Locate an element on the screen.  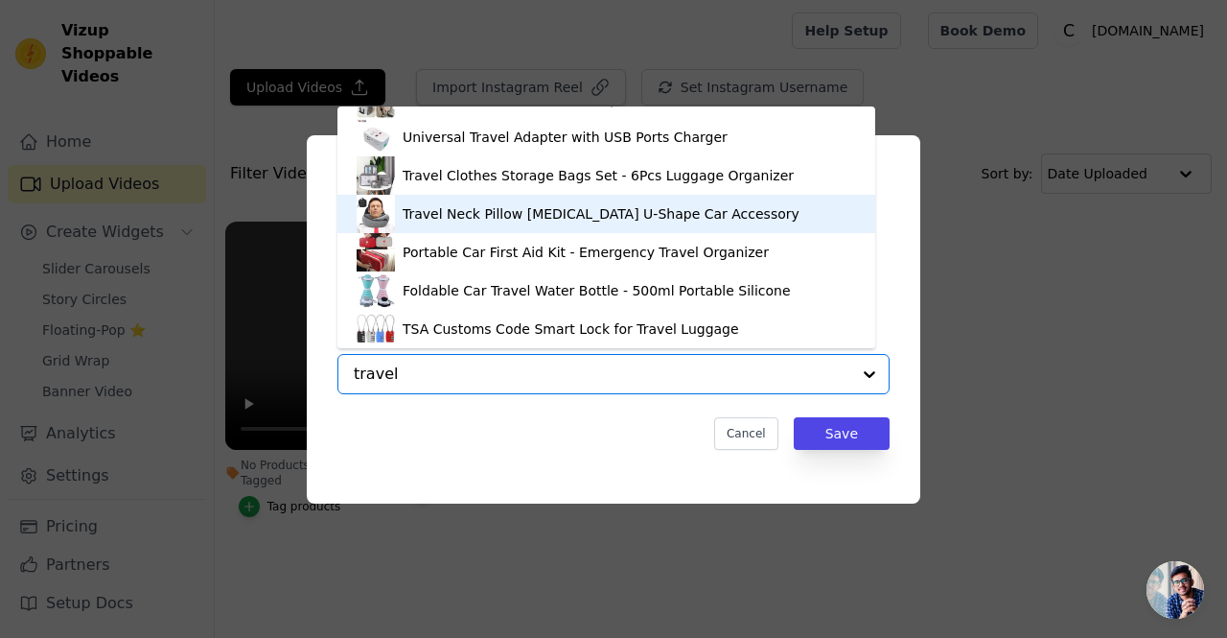
div: Portable Car First Aid Kit - Emergency Travel Organizer is located at coordinates (586, 252).